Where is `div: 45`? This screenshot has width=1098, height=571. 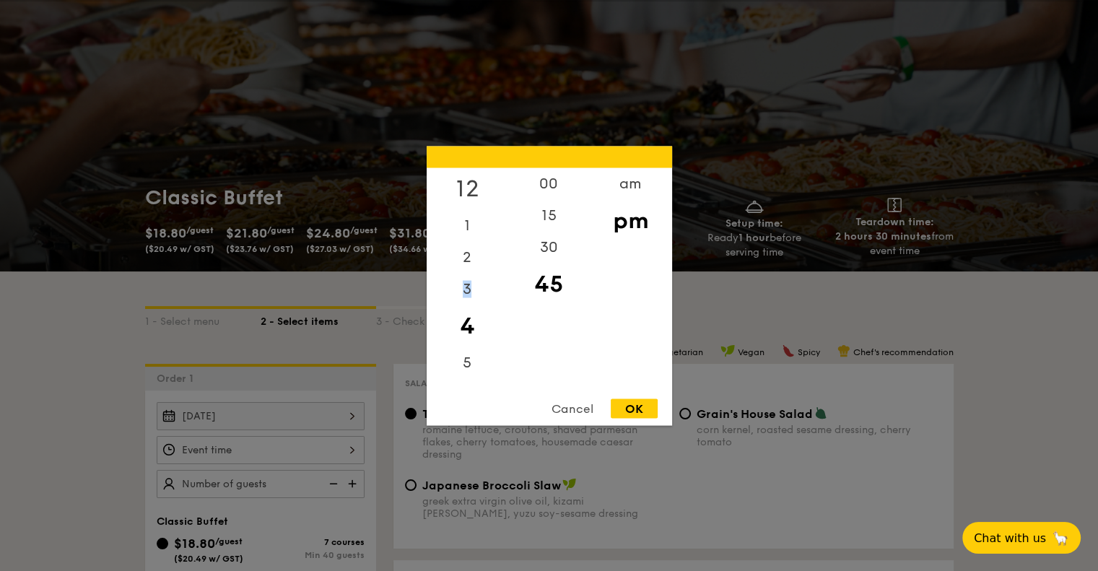 div: 45 is located at coordinates (548, 284).